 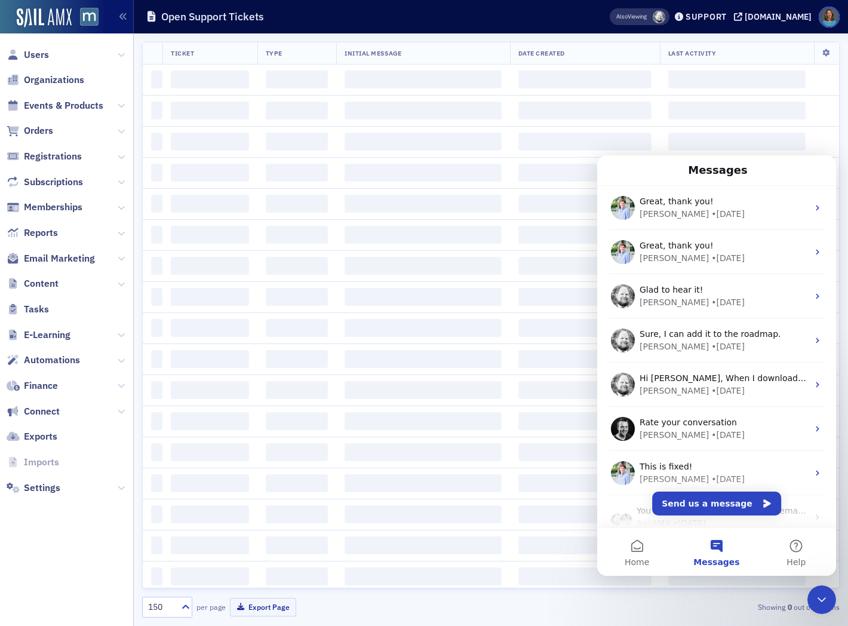 What do you see at coordinates (69, 311) in the screenshot?
I see `span: This is fixed!` at bounding box center [69, 311].